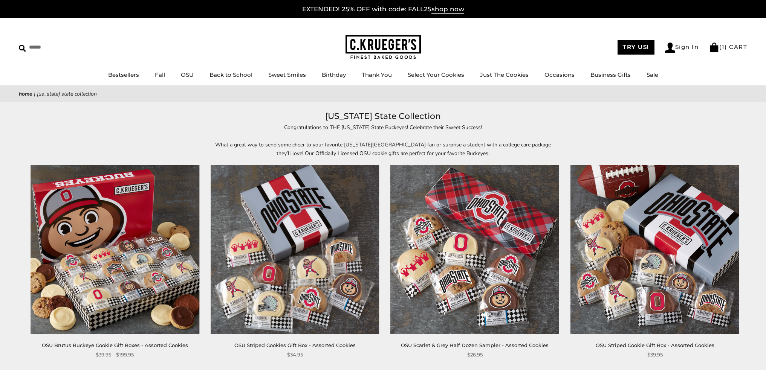 This screenshot has width=766, height=370. I want to click on a: Bestsellers, so click(124, 75).